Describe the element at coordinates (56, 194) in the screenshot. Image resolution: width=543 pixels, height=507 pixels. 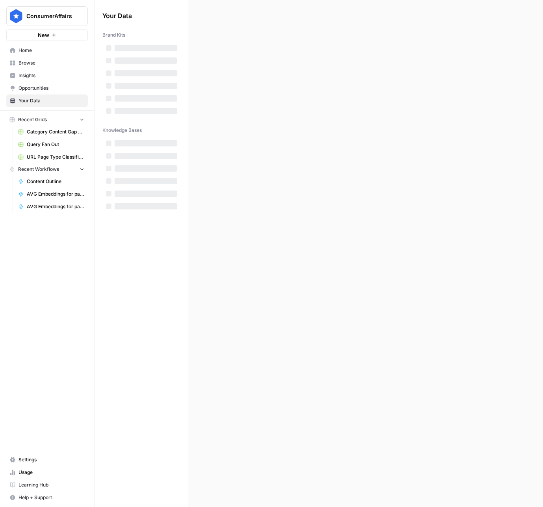
I see `span: AVG Embeddings for page and Target Keyword` at that location.